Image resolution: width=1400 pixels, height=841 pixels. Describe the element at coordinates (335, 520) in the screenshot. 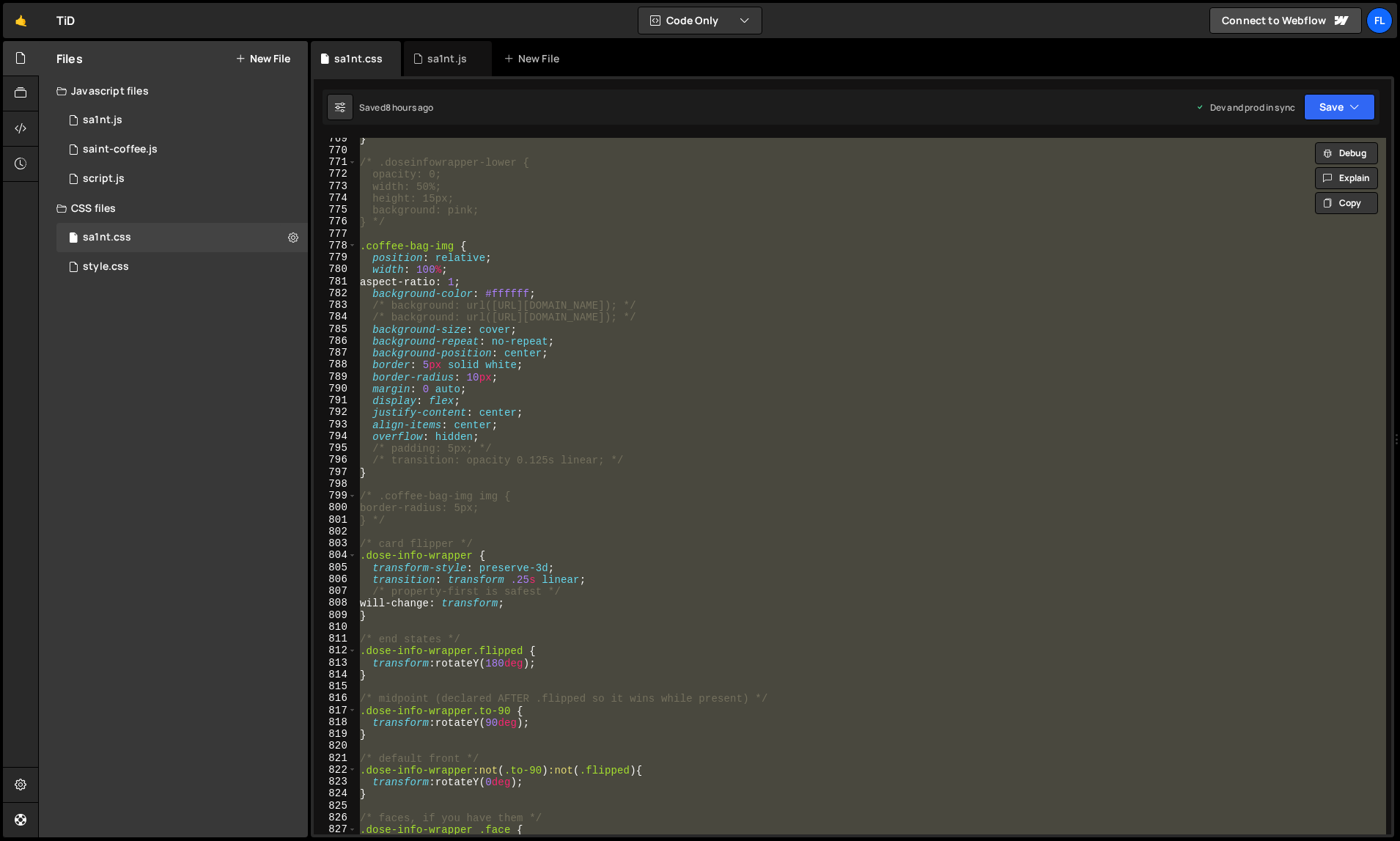

I see `div: 801` at that location.